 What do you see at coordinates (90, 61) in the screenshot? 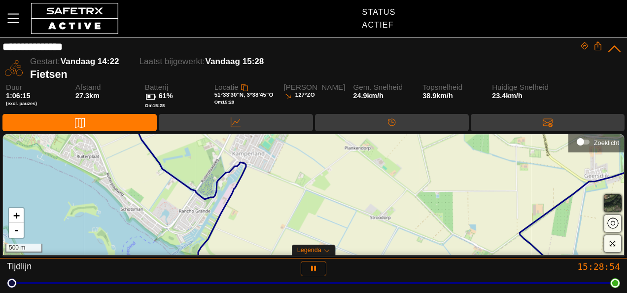
I see `span: Vandaag 14:22` at bounding box center [90, 61].